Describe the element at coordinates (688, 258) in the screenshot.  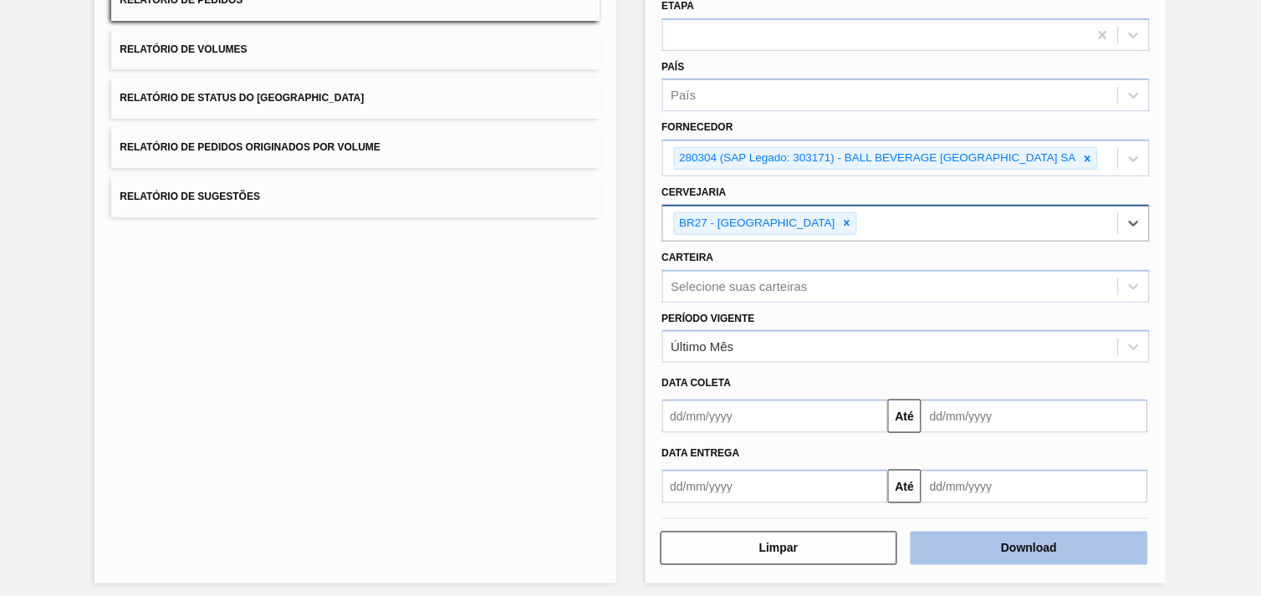
I see `label: Carteira` at that location.